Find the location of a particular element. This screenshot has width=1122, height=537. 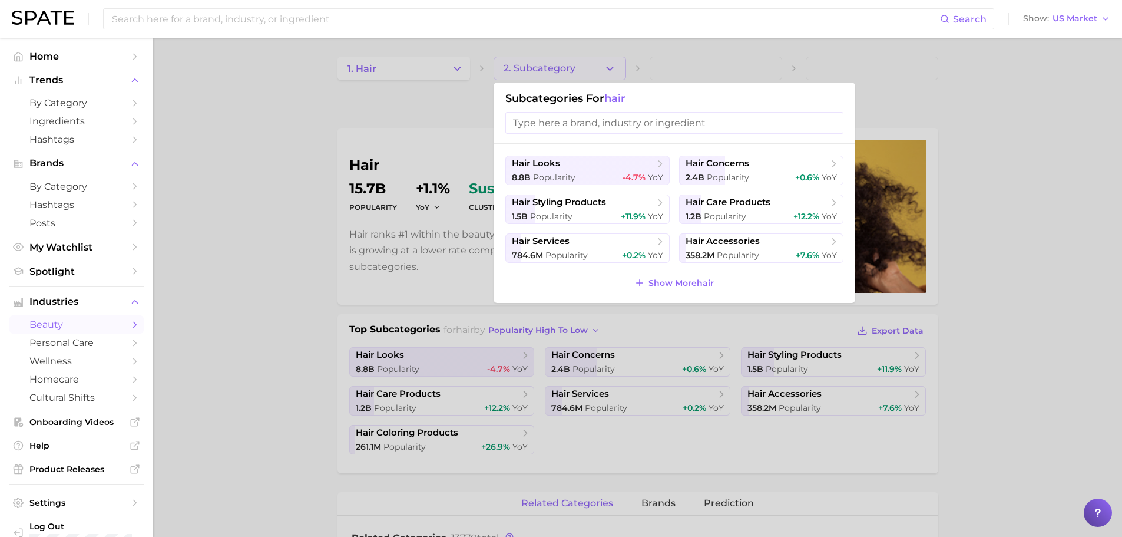

span: Trends is located at coordinates (77, 80).